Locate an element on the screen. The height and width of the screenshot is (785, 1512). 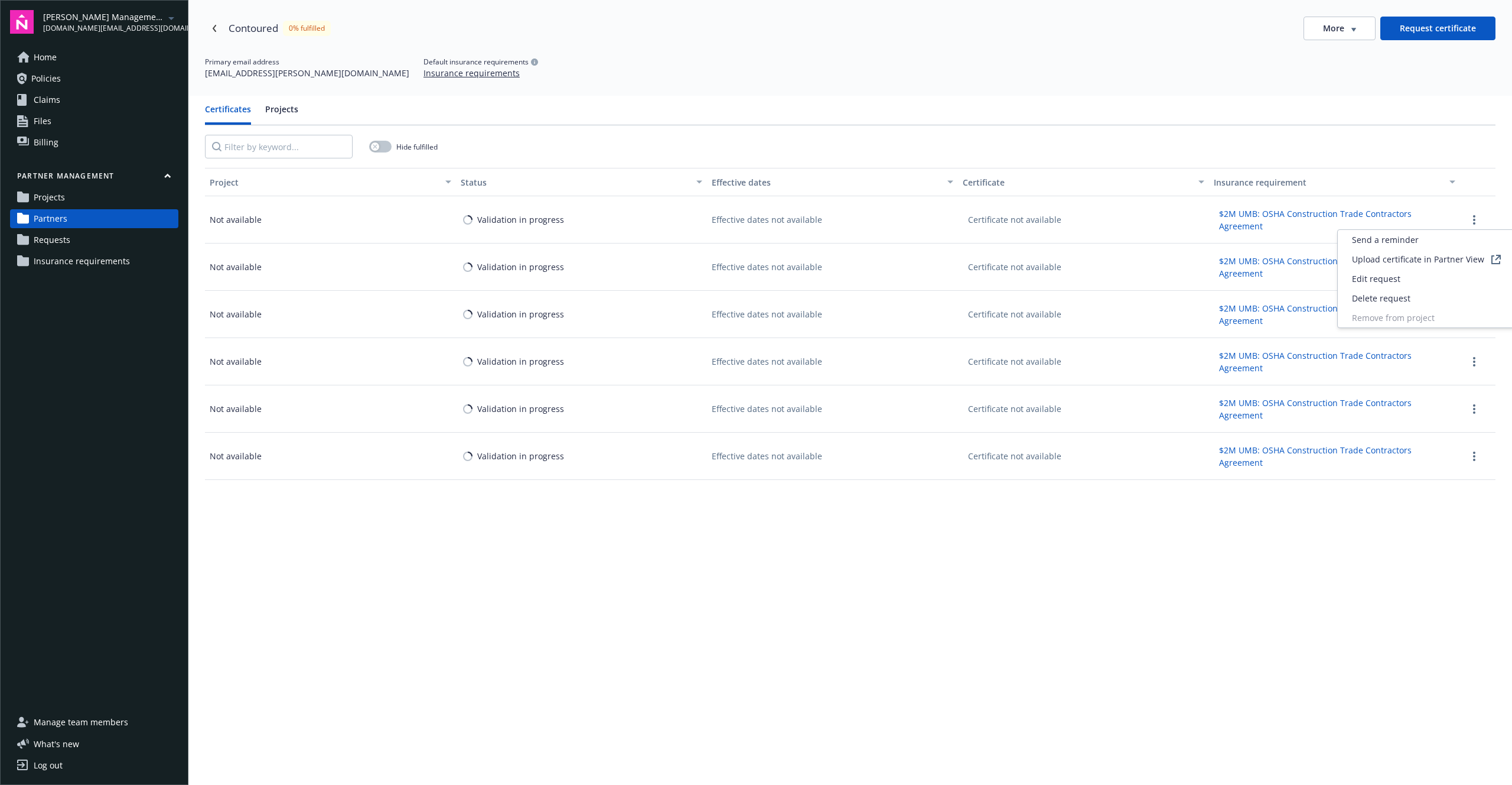
span: Requests is located at coordinates (52, 240).